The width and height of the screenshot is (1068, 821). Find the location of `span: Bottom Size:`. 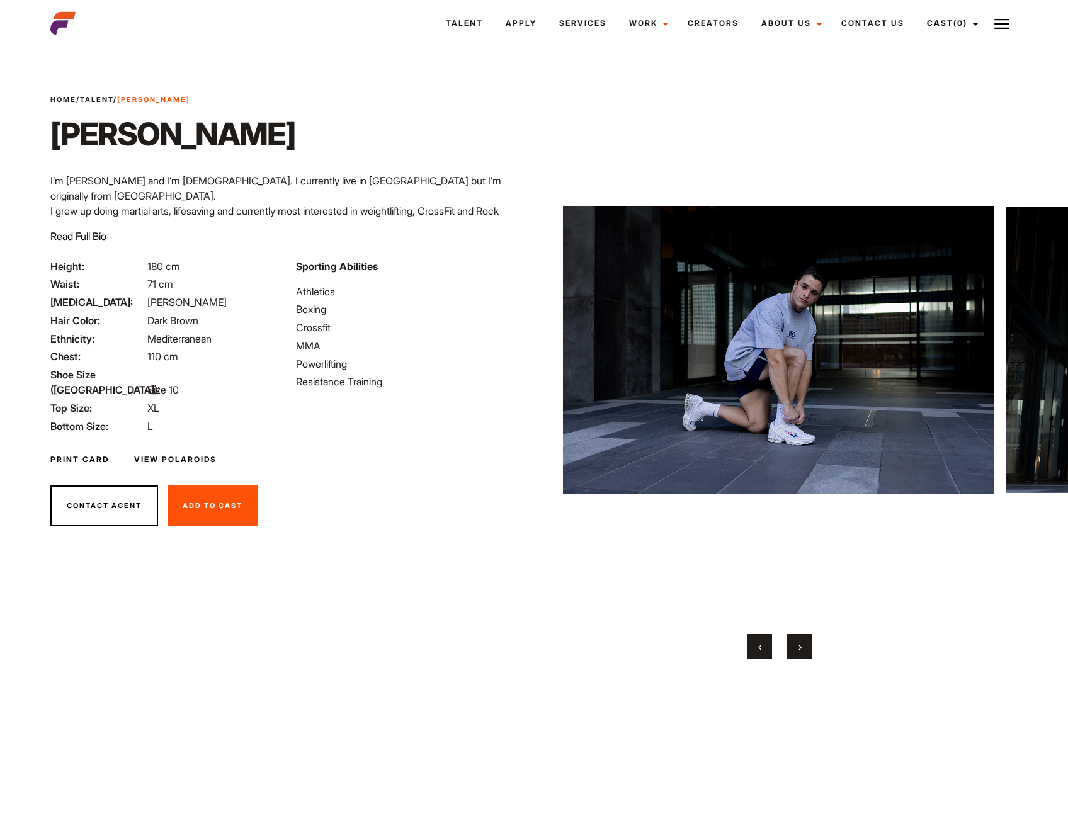

span: Bottom Size: is located at coordinates (98, 426).